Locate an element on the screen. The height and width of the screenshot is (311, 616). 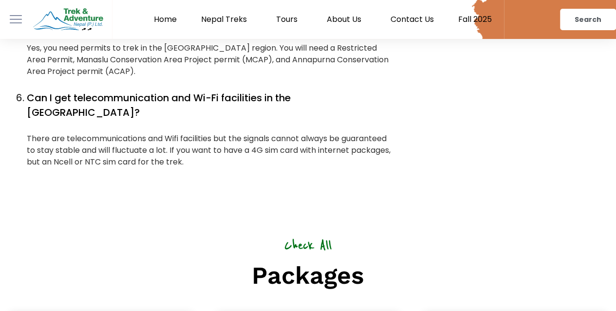
a: About Us is located at coordinates (346, 19).